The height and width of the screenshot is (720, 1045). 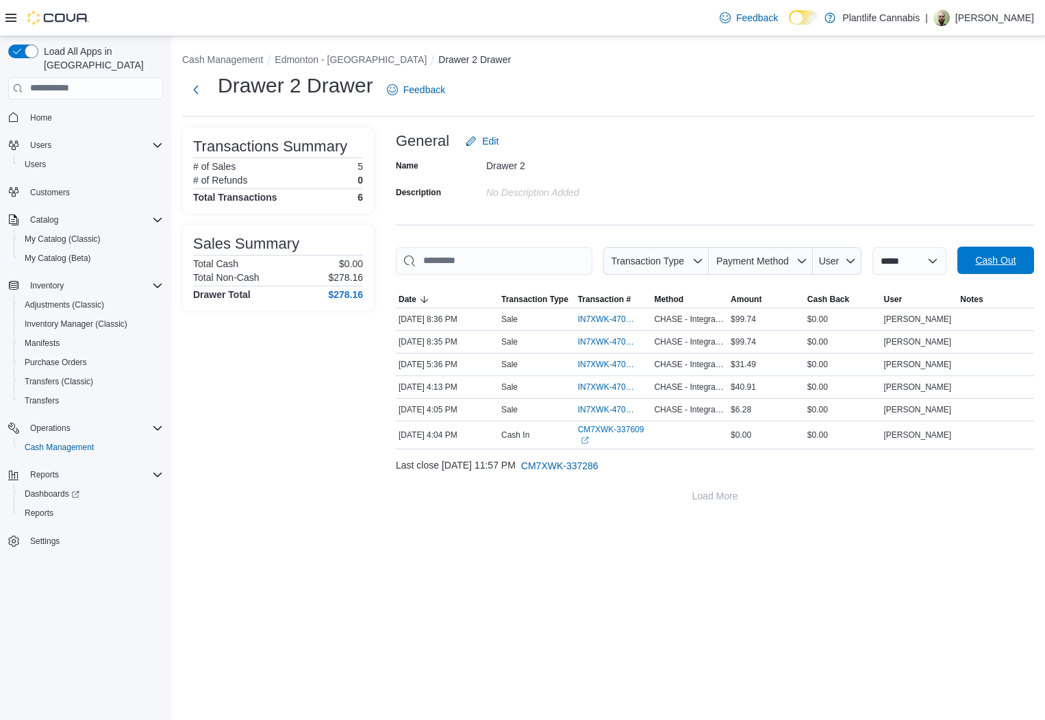 What do you see at coordinates (614, 319) in the screenshot?
I see `button: IN7XWK-4706207` at bounding box center [614, 319].